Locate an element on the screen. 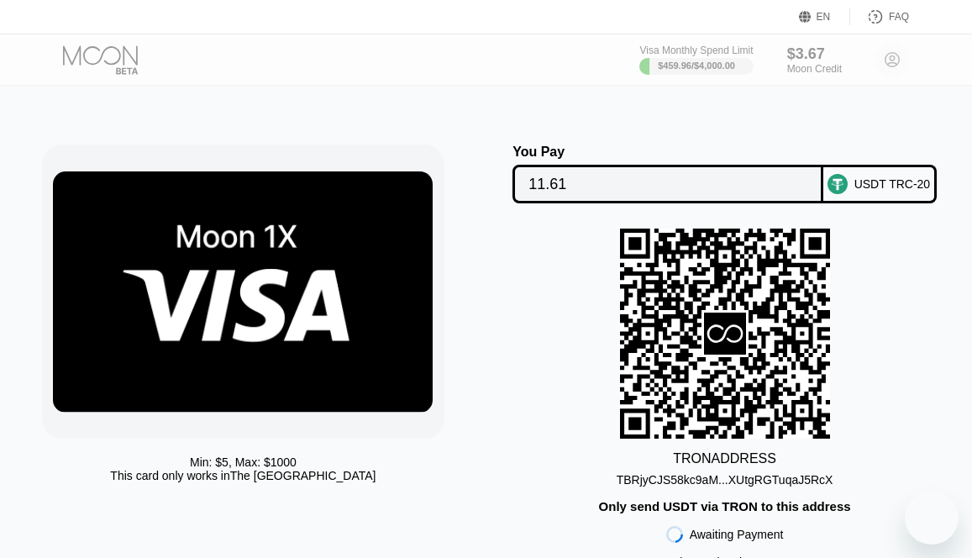 The image size is (972, 558). div: Visa Monthly Spend Limit$459.96/$4,000.00 is located at coordinates (696, 60).